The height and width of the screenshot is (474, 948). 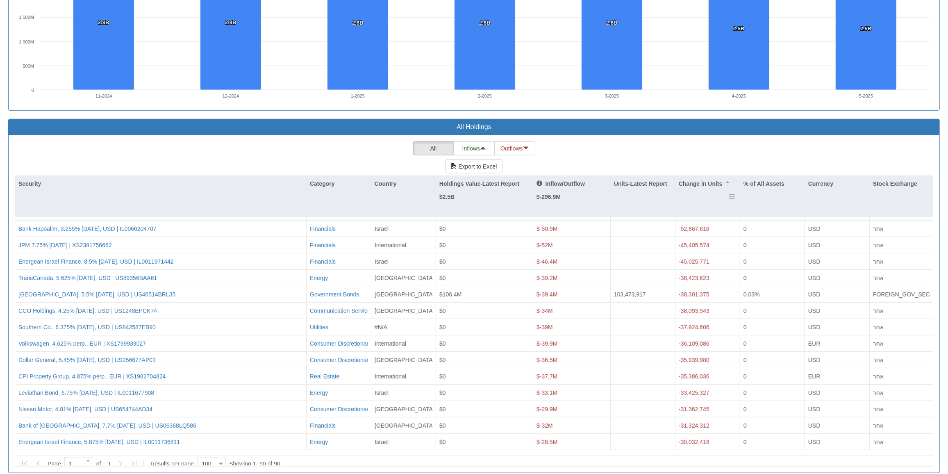 I want to click on div: of, so click(x=123, y=464).